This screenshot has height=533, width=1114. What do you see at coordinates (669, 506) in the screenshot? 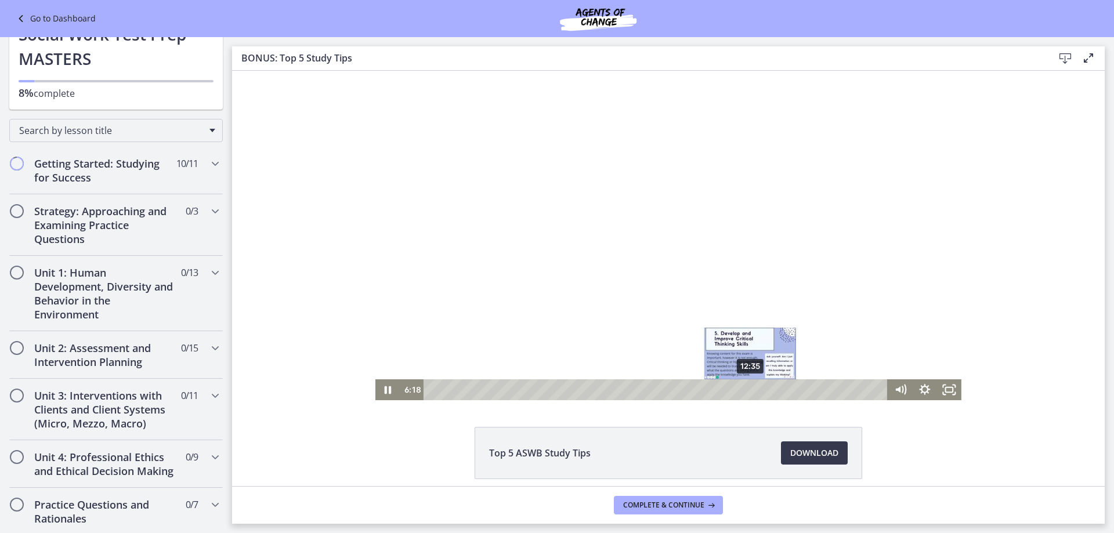
I see `button: Complete & continue` at bounding box center [669, 506].